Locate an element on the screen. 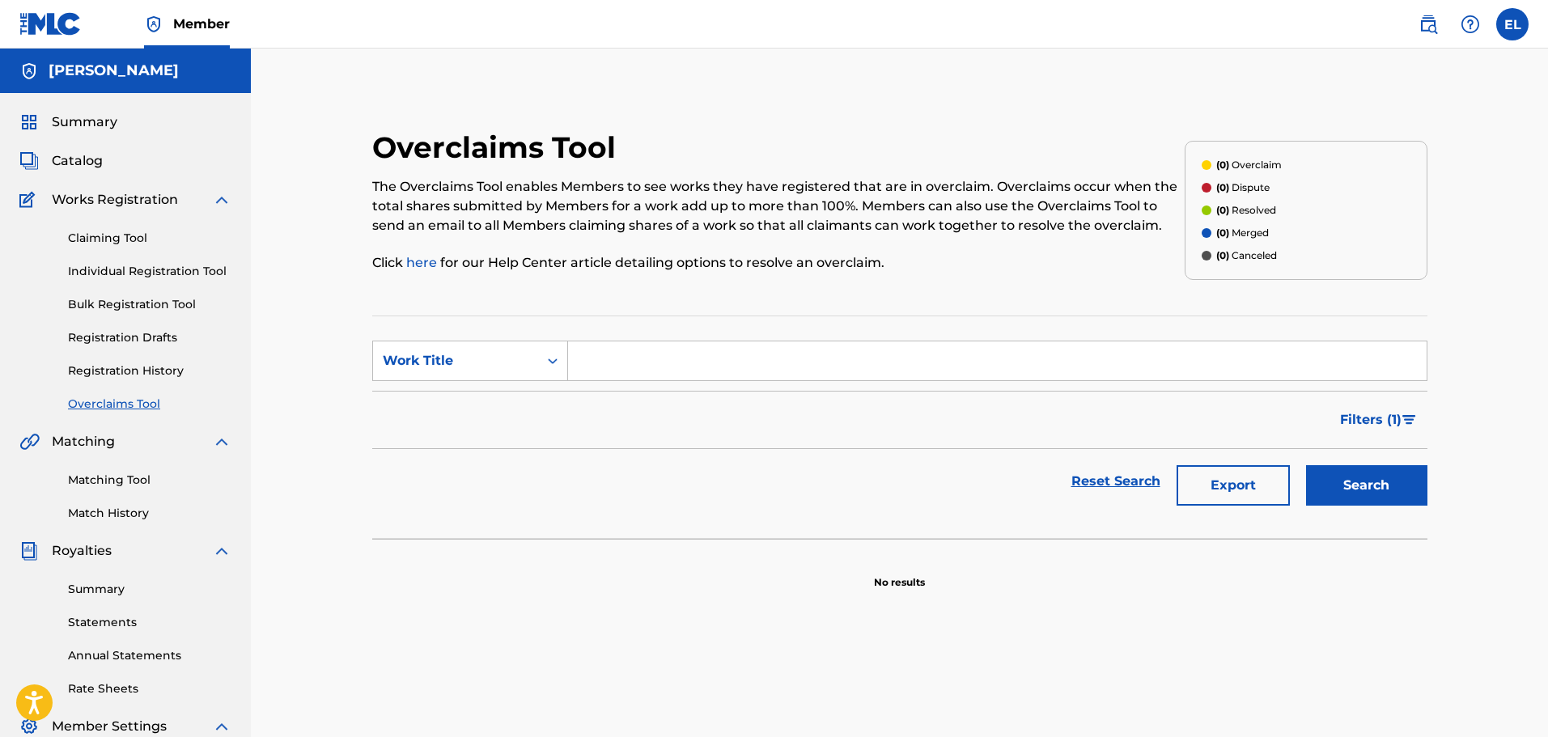 The height and width of the screenshot is (737, 1548). a: Statements is located at coordinates (150, 622).